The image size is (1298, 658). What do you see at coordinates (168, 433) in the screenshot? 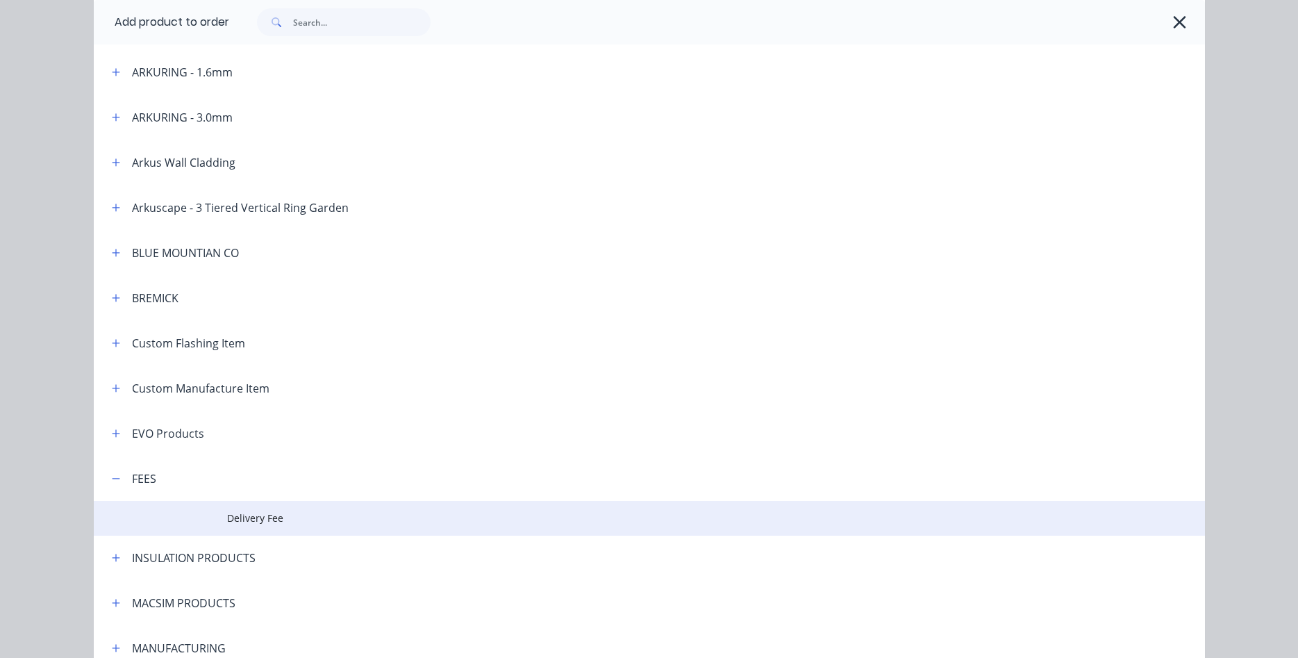
I see `div: EVO Products` at bounding box center [168, 433].